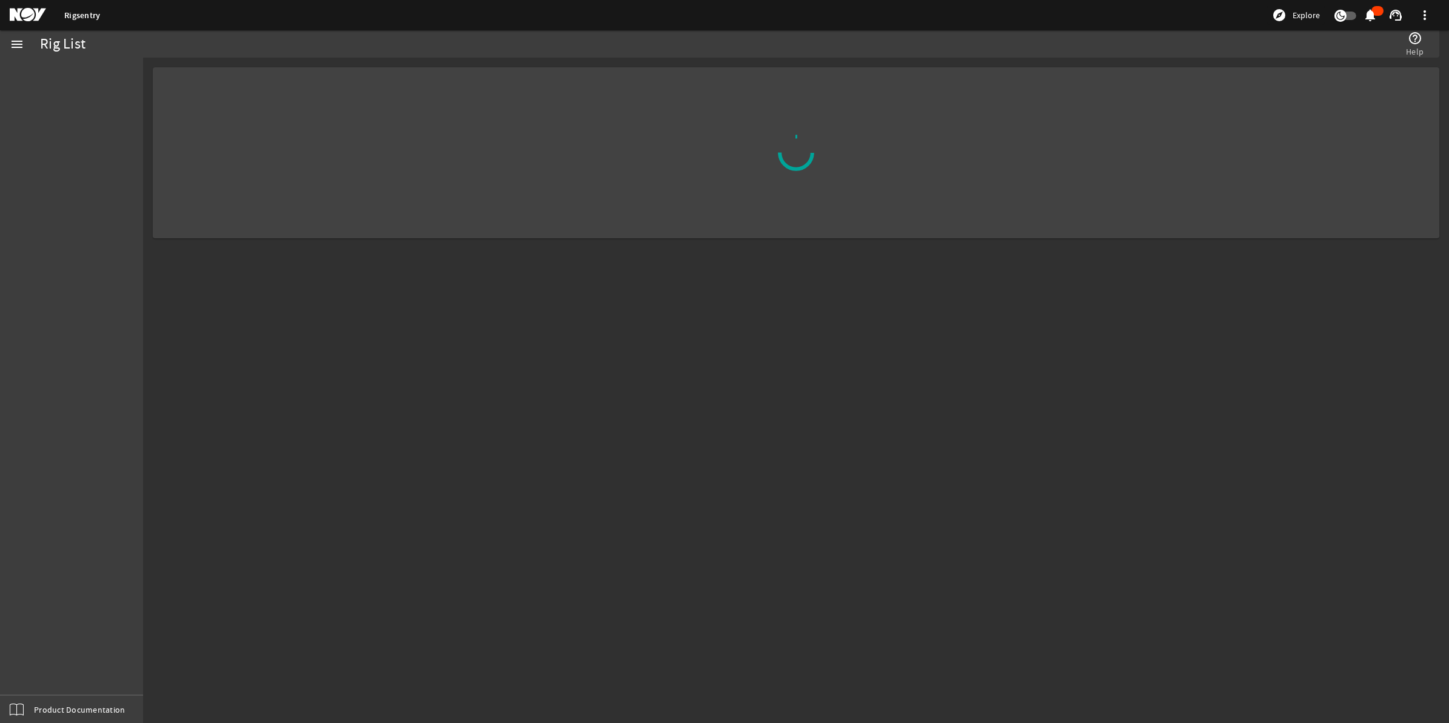 The image size is (1449, 723). I want to click on mat-icon: support_agent, so click(1396, 15).